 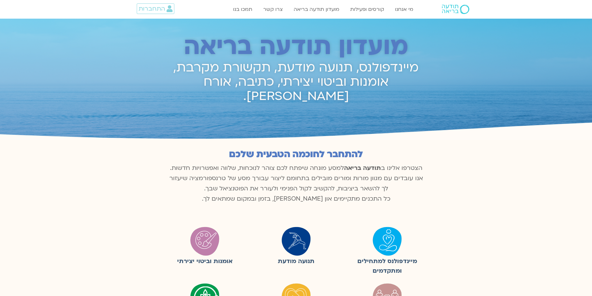 I want to click on b: תודעה בריאה, so click(x=362, y=168).